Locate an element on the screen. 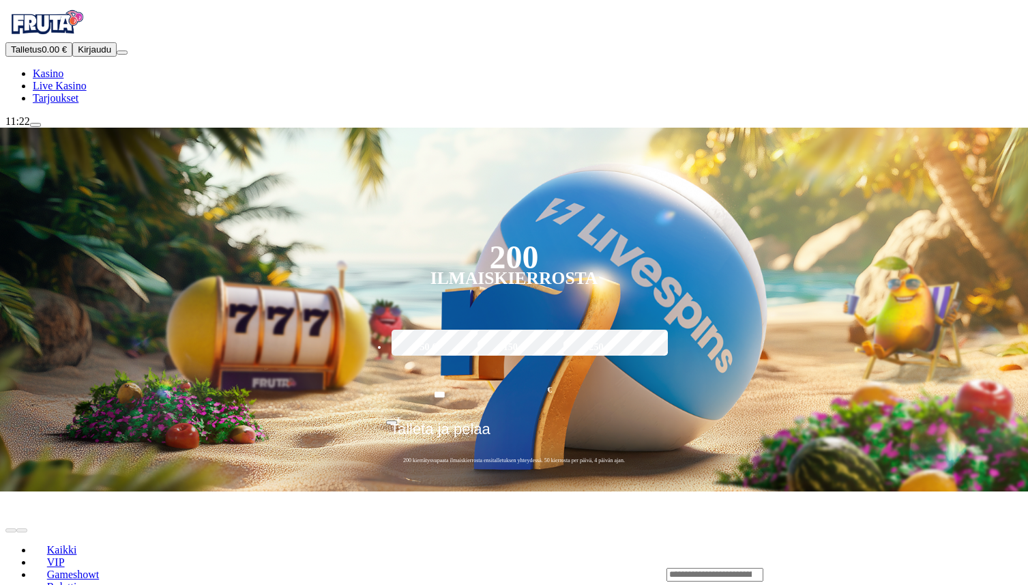 The width and height of the screenshot is (1028, 585). button: live-chat is located at coordinates (35, 125).